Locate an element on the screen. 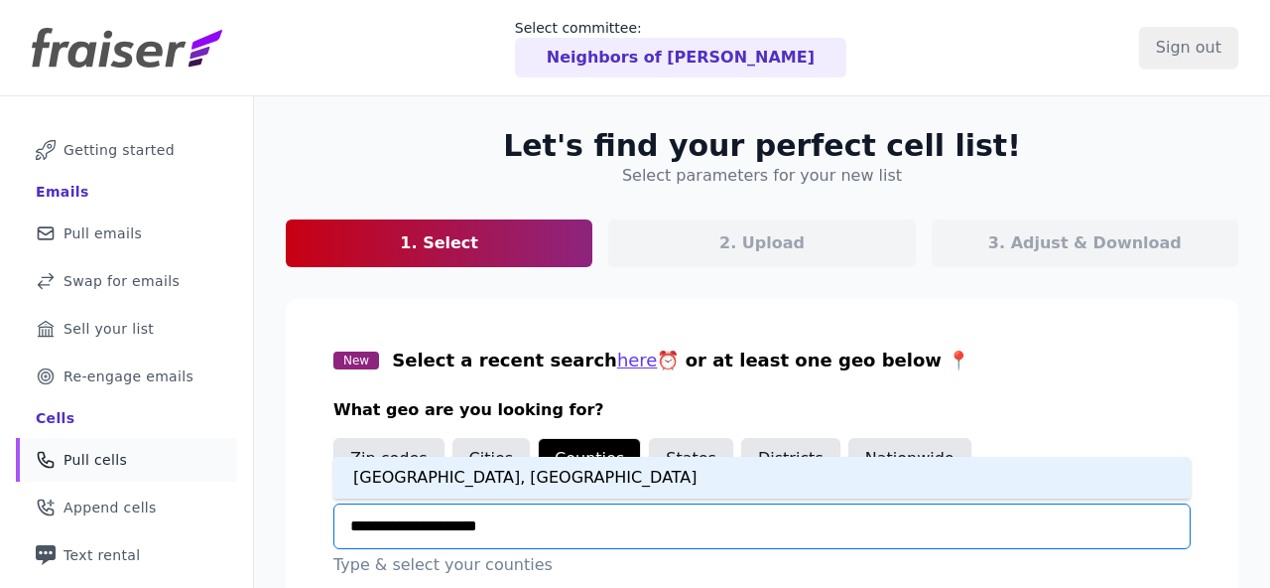  a: Pull emails is located at coordinates (126, 233).